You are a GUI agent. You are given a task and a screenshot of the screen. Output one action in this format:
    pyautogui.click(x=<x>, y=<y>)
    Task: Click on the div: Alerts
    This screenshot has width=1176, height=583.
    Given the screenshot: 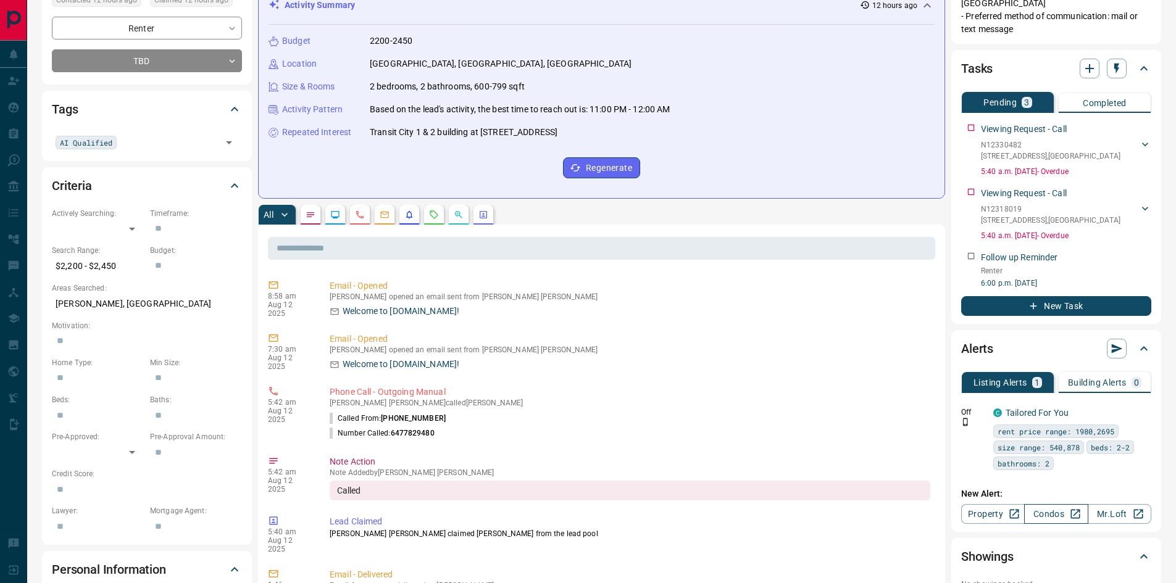 What is the action you would take?
    pyautogui.click(x=1056, y=349)
    